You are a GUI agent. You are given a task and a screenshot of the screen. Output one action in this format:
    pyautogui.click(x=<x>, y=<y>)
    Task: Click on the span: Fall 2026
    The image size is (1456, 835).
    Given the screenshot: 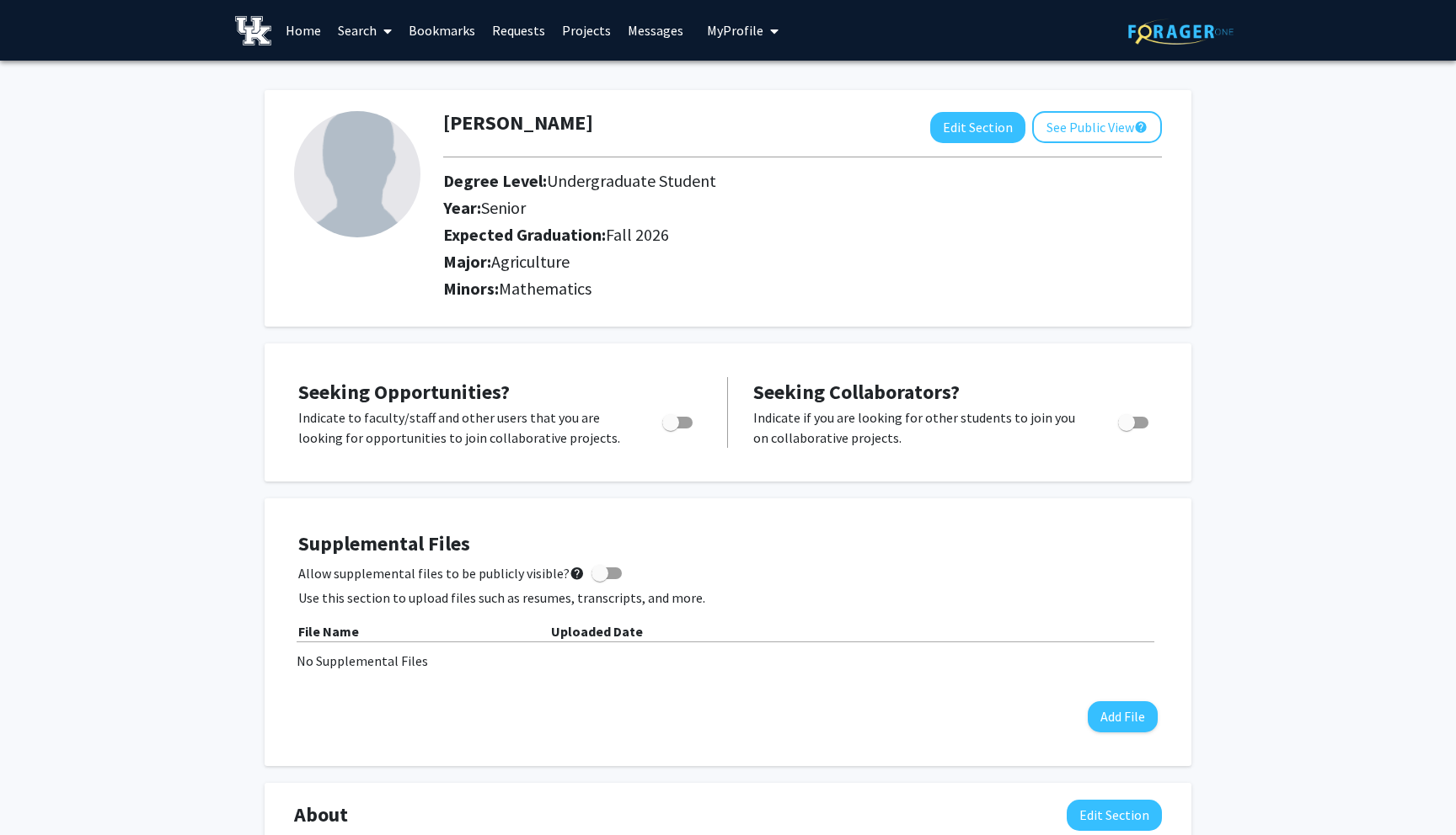 What is the action you would take?
    pyautogui.click(x=637, y=234)
    